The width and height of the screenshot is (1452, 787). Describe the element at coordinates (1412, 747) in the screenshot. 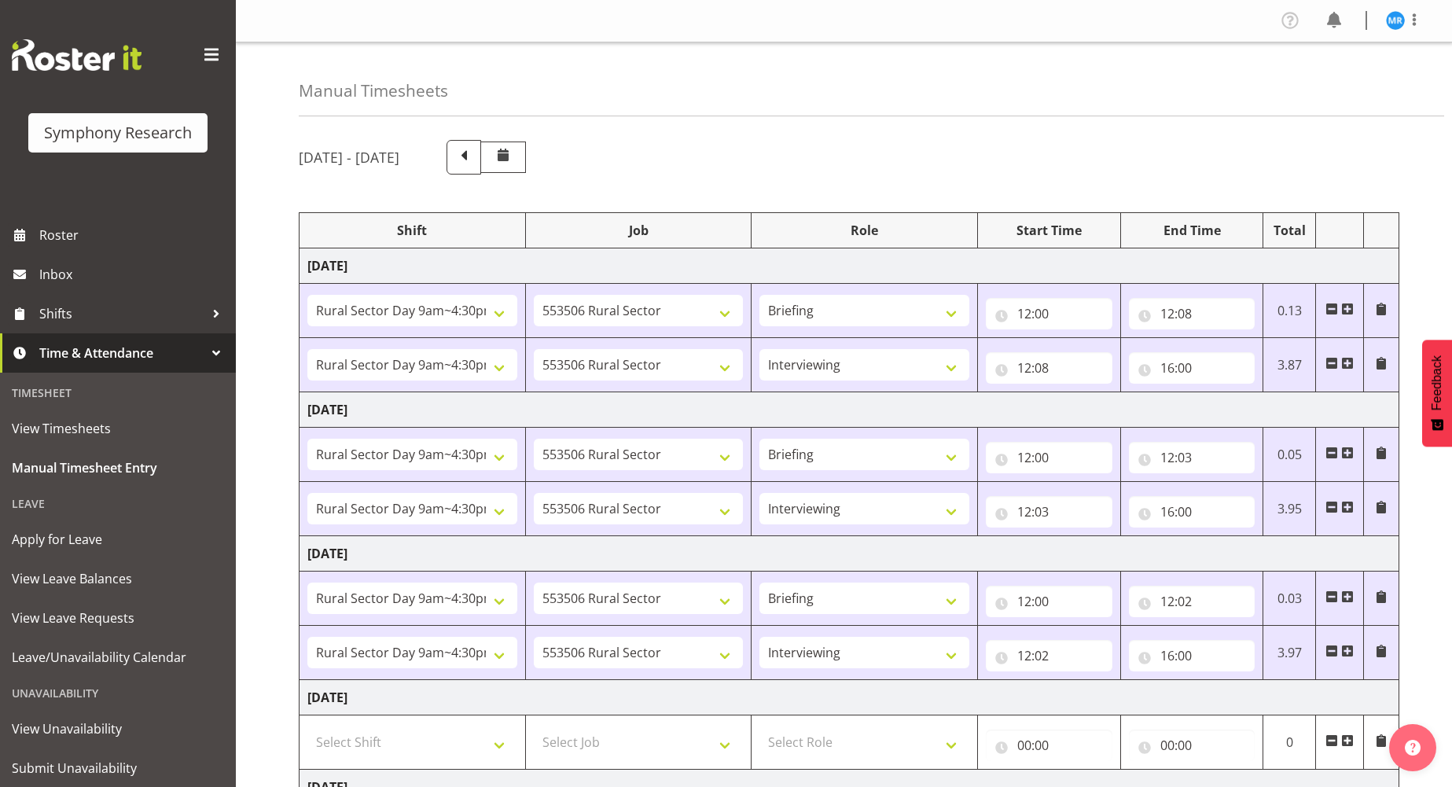

I see `img: help-xxl-2.png` at that location.